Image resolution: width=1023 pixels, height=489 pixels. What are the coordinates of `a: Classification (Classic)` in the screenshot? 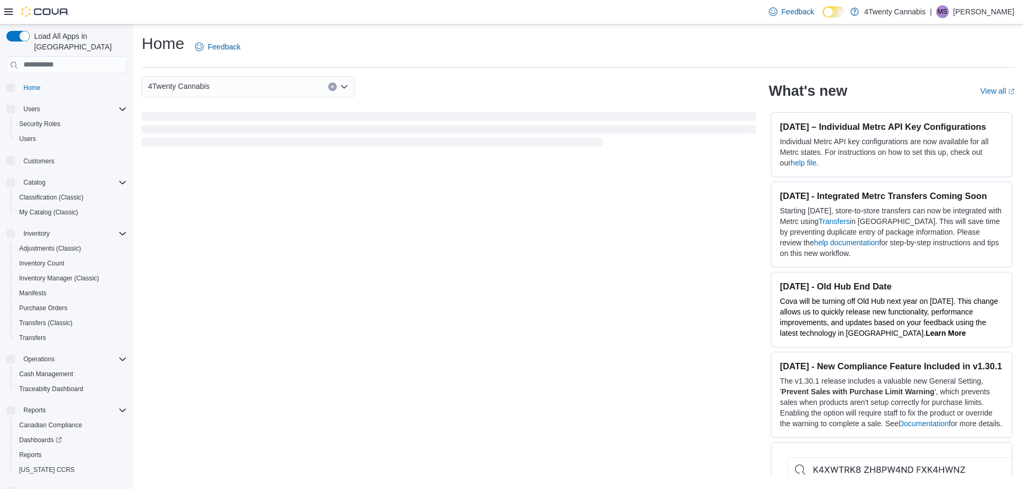 It's located at (51, 198).